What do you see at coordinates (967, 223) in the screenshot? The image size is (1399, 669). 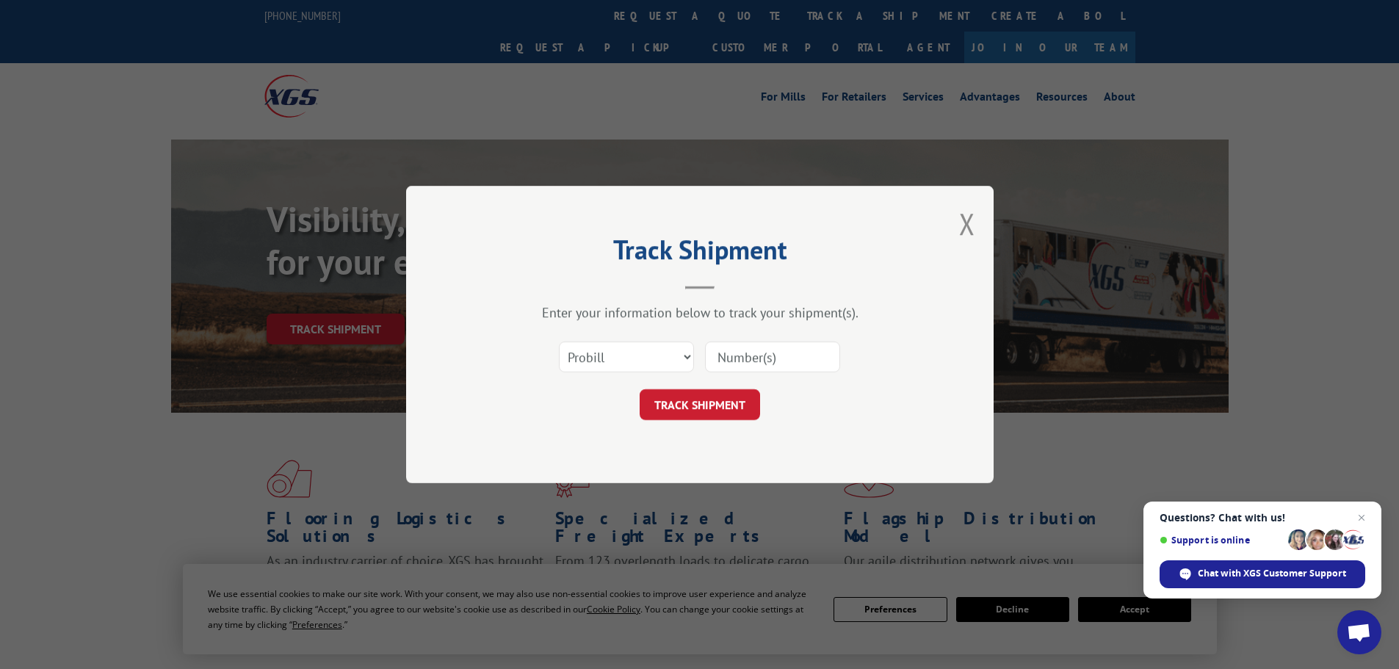 I see `button: Close modal` at bounding box center [967, 223].